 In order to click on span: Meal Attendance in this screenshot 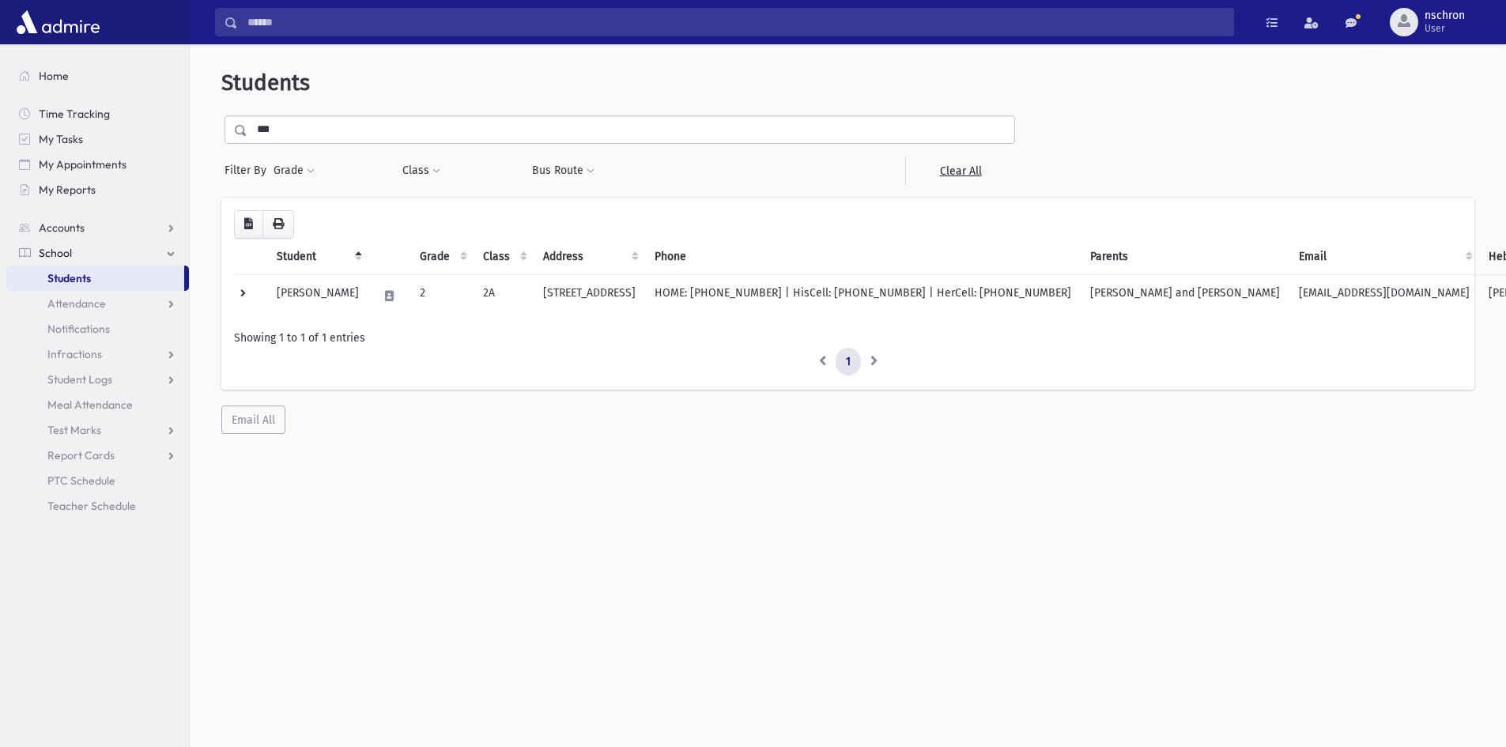, I will do `click(90, 405)`.